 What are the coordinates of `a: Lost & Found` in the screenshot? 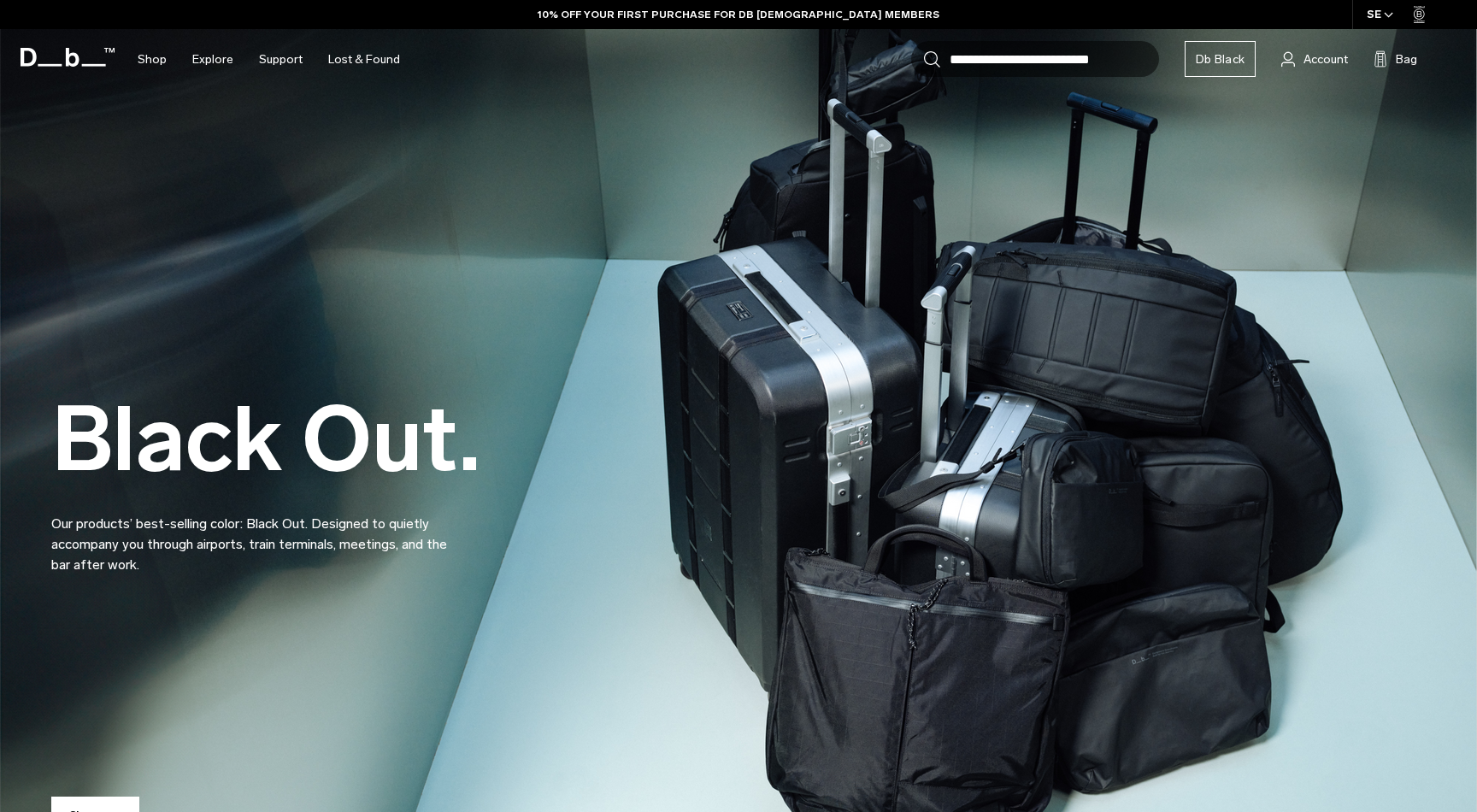 It's located at (364, 59).